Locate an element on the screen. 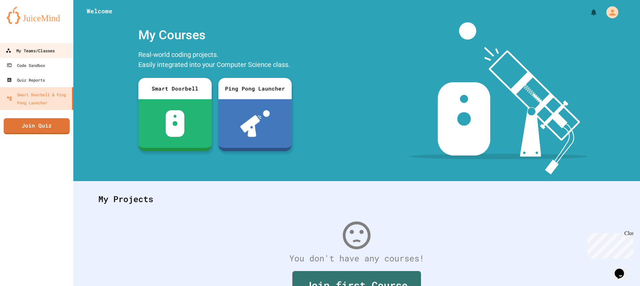  div: My Teams/Classes is located at coordinates (30, 51).